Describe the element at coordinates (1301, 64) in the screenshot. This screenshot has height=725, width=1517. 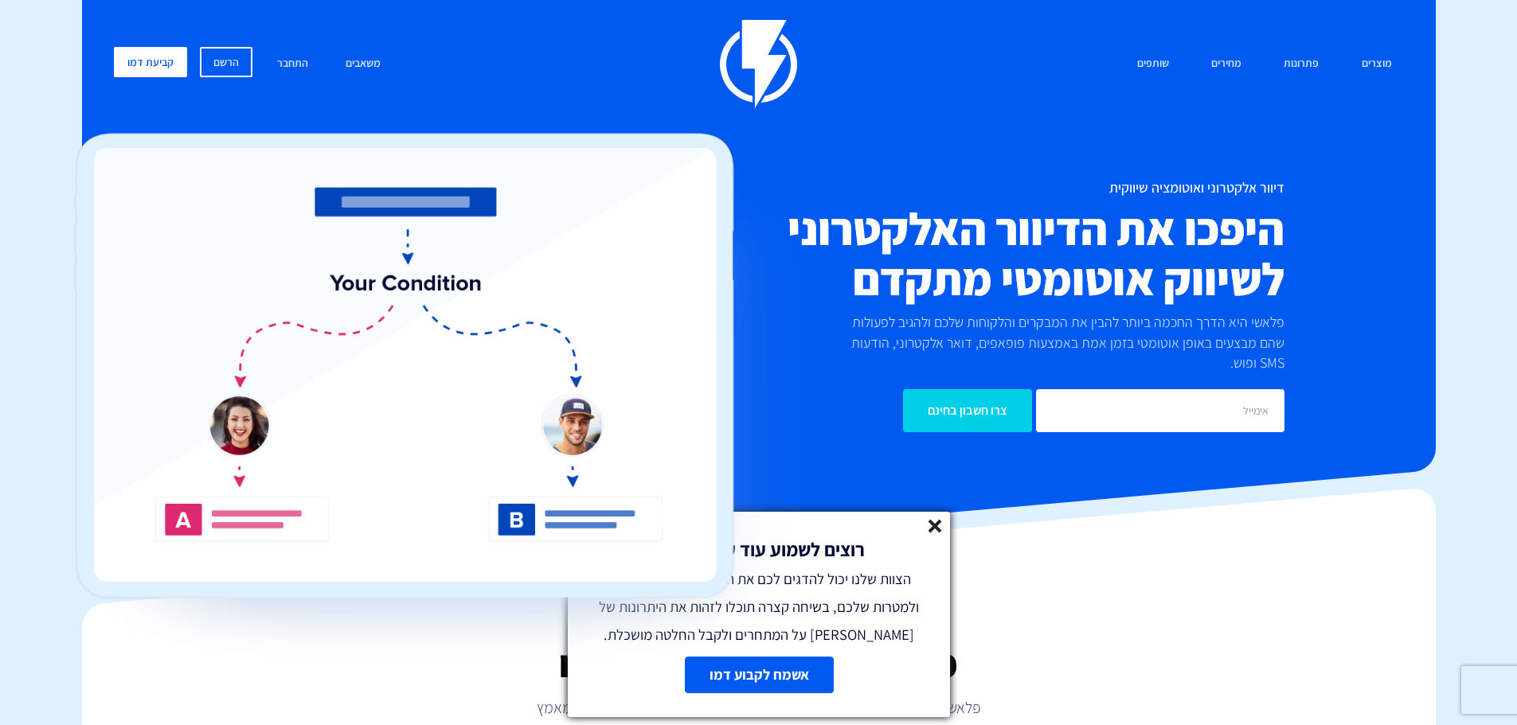
I see `a: פתרונות` at that location.